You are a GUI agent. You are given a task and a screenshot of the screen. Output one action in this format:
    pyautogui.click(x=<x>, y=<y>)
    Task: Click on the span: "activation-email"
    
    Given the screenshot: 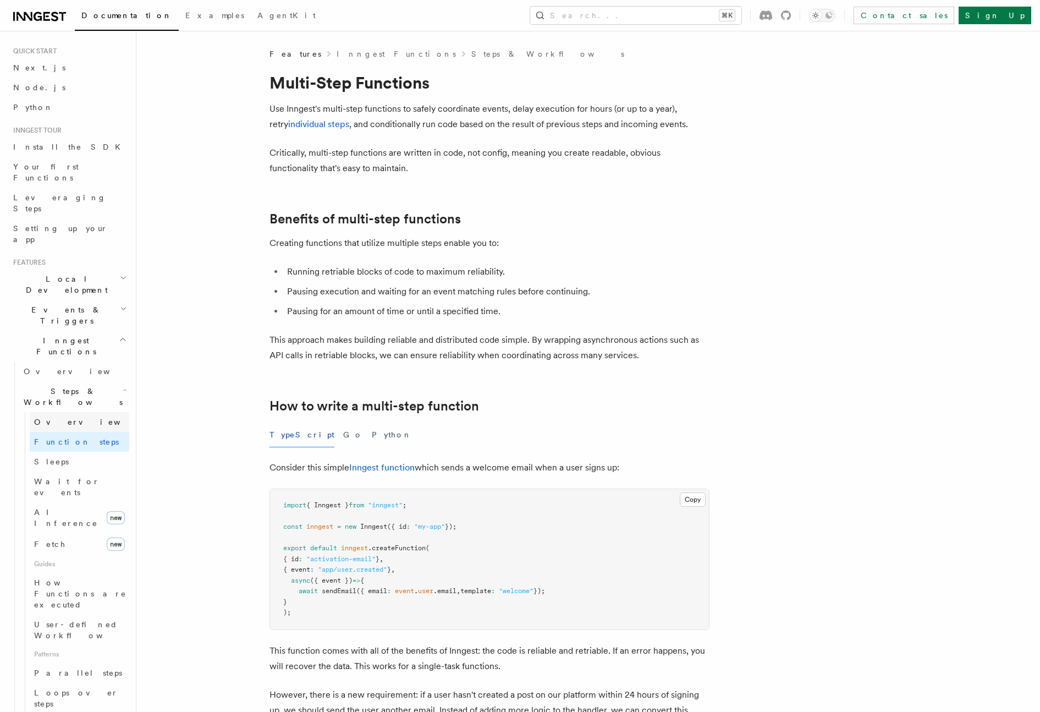 What is the action you would take?
    pyautogui.click(x=341, y=559)
    